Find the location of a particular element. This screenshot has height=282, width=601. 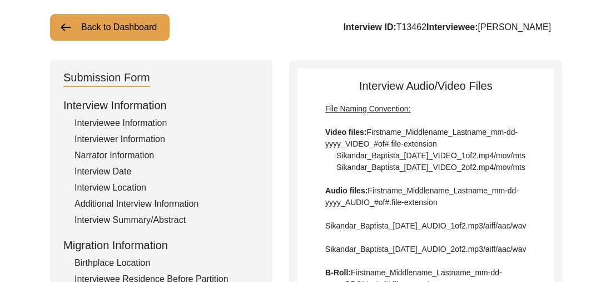

b: Video files: is located at coordinates (346, 132).